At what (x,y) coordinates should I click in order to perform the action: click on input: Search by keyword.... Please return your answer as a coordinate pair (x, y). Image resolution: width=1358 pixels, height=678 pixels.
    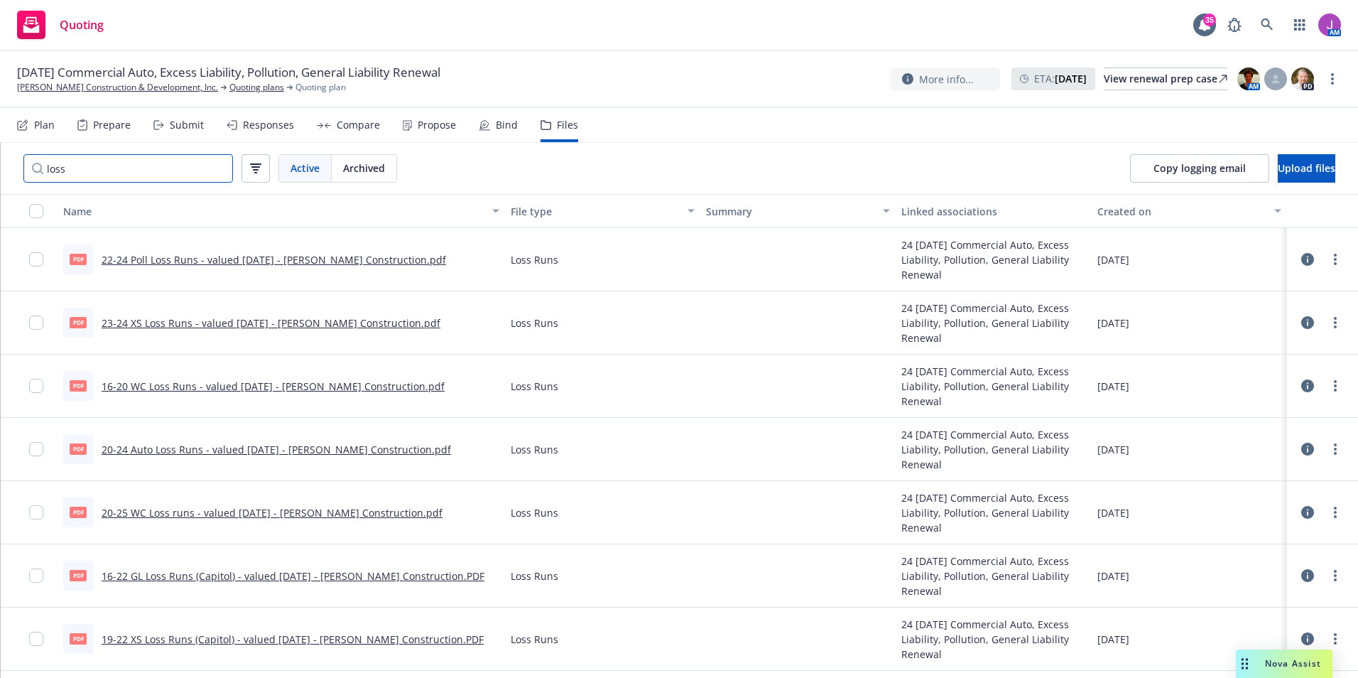
    Looking at the image, I should click on (128, 168).